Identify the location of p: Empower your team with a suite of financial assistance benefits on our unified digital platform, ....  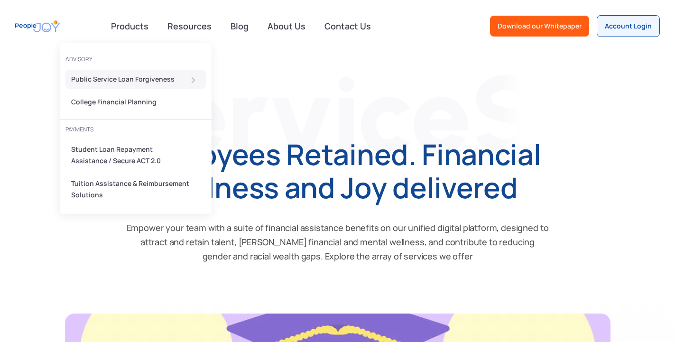
(337, 236).